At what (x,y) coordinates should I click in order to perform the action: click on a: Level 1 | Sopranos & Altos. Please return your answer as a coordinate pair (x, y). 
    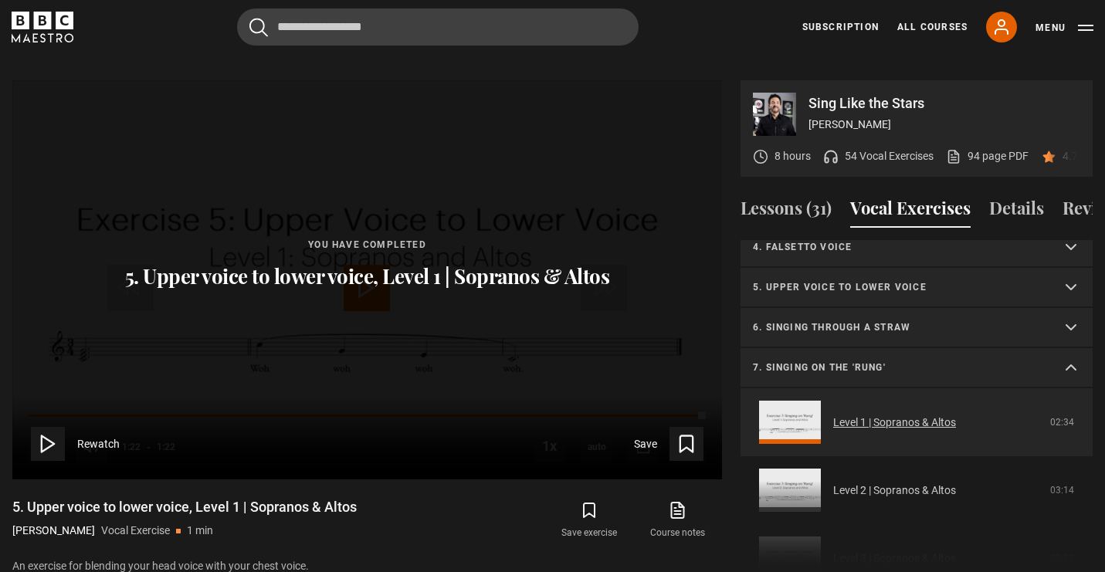
    Looking at the image, I should click on (894, 422).